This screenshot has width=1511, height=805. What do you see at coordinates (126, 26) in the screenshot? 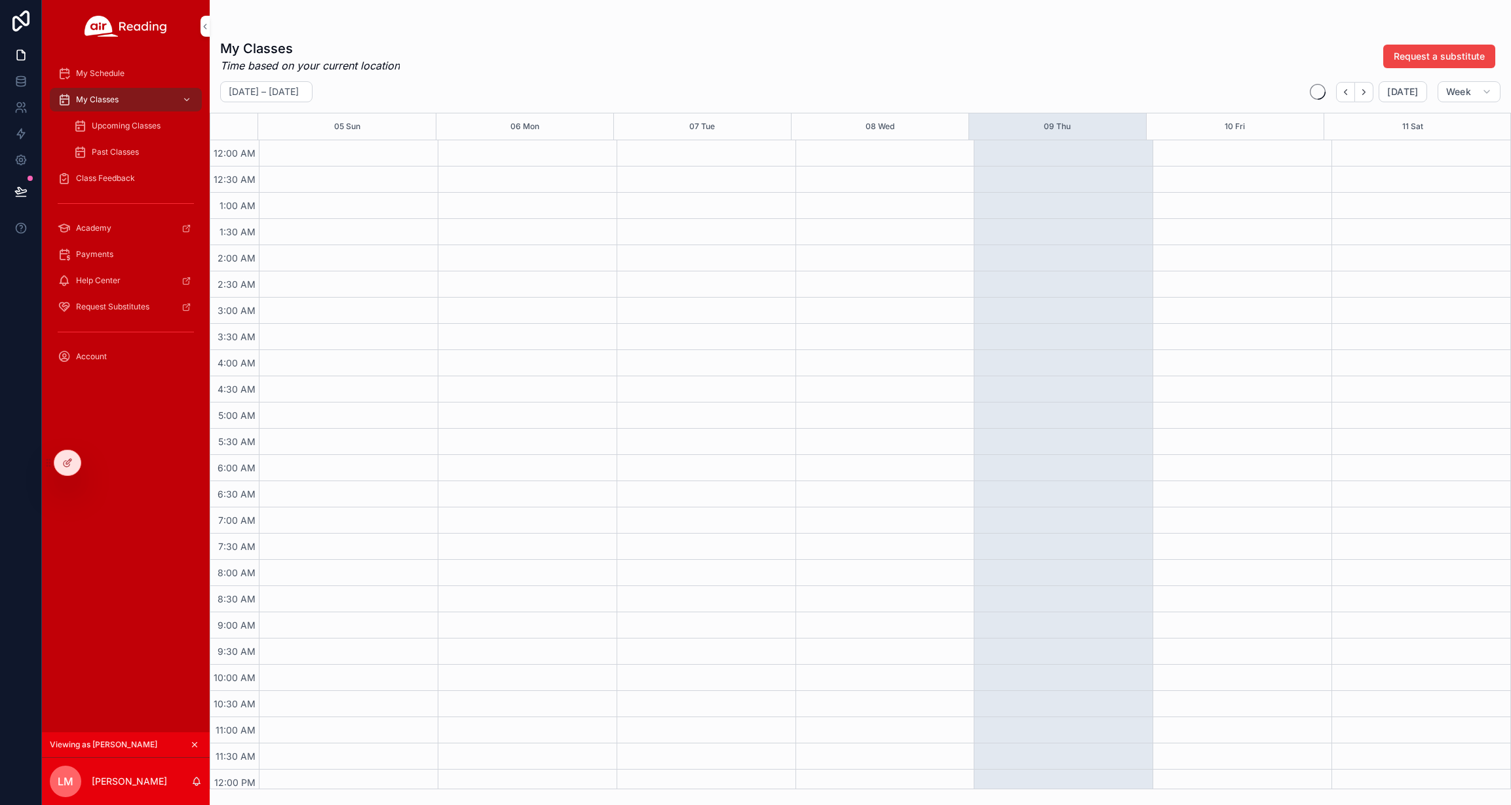
I see `img: App logo` at bounding box center [126, 26].